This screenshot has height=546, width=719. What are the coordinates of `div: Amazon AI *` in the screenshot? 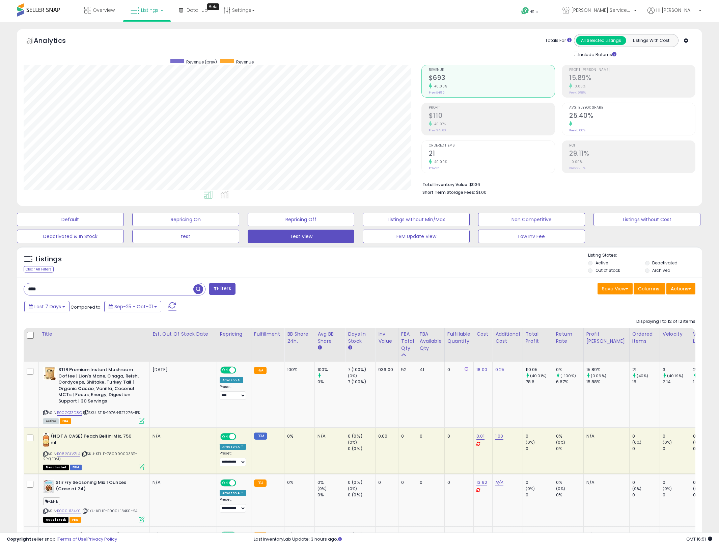 It's located at (233, 493).